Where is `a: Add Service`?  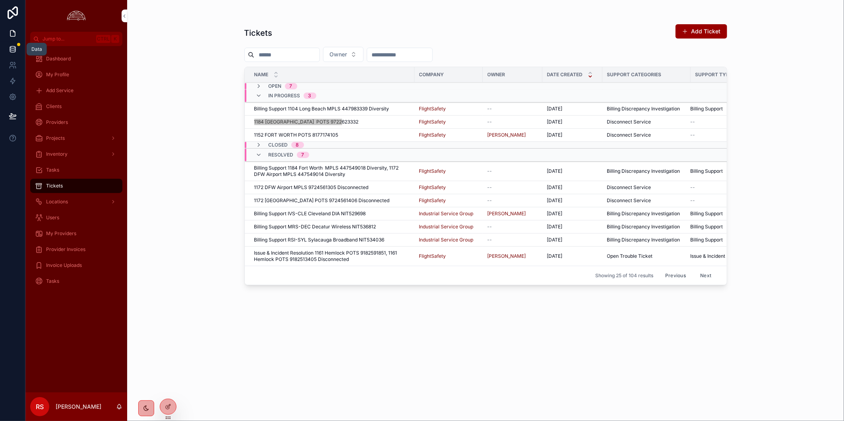
a: Add Service is located at coordinates (76, 91).